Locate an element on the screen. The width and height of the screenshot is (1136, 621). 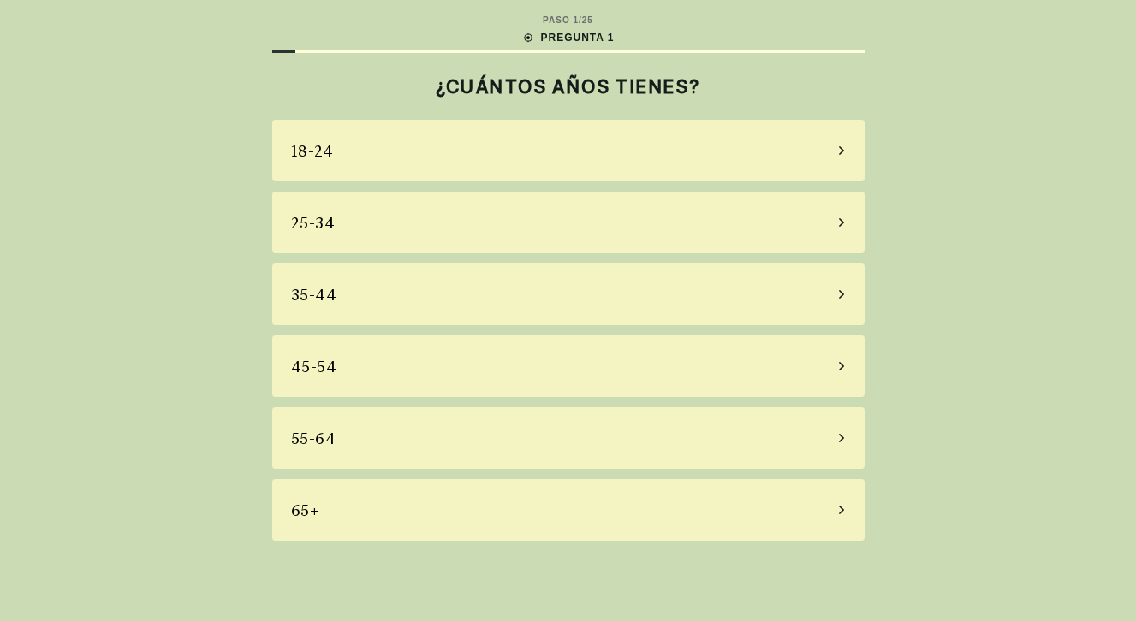
div: 25-34 is located at coordinates (313, 223).